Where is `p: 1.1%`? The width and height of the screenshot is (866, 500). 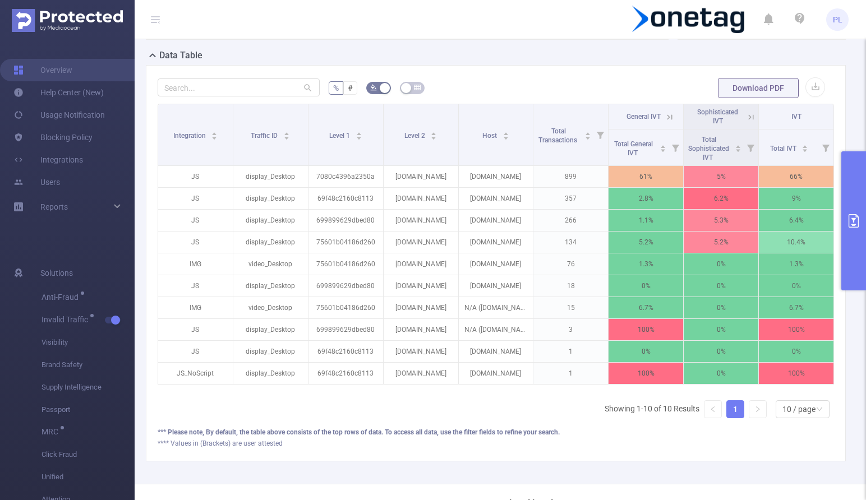 p: 1.1% is located at coordinates (645, 220).